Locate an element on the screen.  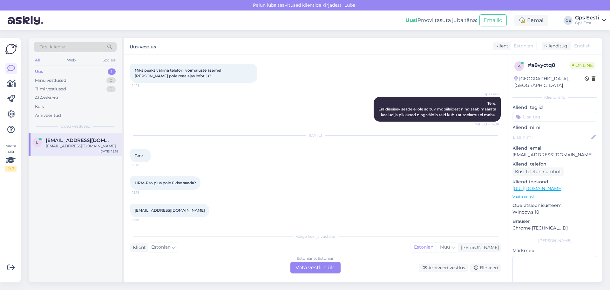
div: 2 / 3 is located at coordinates (11, 168).